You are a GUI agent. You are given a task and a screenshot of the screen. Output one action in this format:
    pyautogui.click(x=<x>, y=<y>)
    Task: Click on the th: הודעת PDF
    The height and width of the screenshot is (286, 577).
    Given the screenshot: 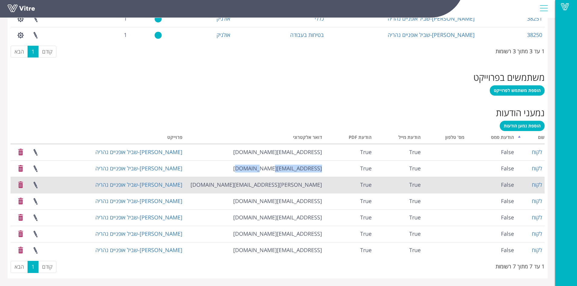 What is the action you would take?
    pyautogui.click(x=349, y=138)
    